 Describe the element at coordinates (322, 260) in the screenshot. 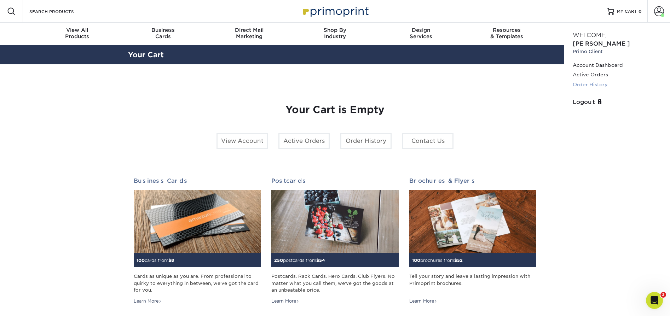

I see `span: 54` at that location.